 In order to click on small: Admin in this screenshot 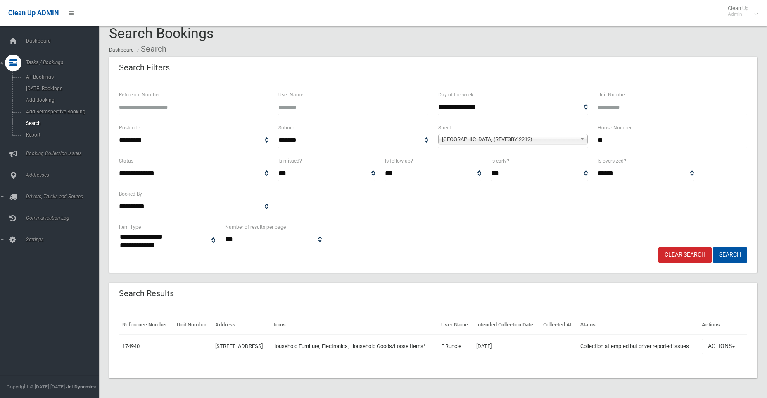, I will do `click(739, 14)`.